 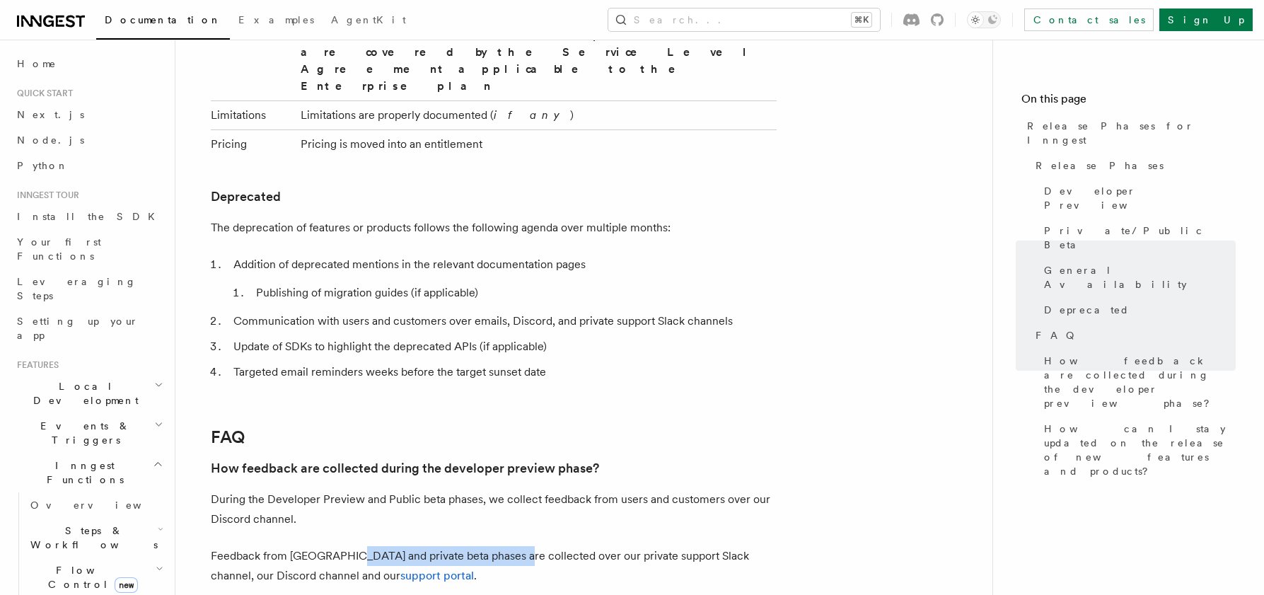 I want to click on span: Deprecated, so click(x=1087, y=310).